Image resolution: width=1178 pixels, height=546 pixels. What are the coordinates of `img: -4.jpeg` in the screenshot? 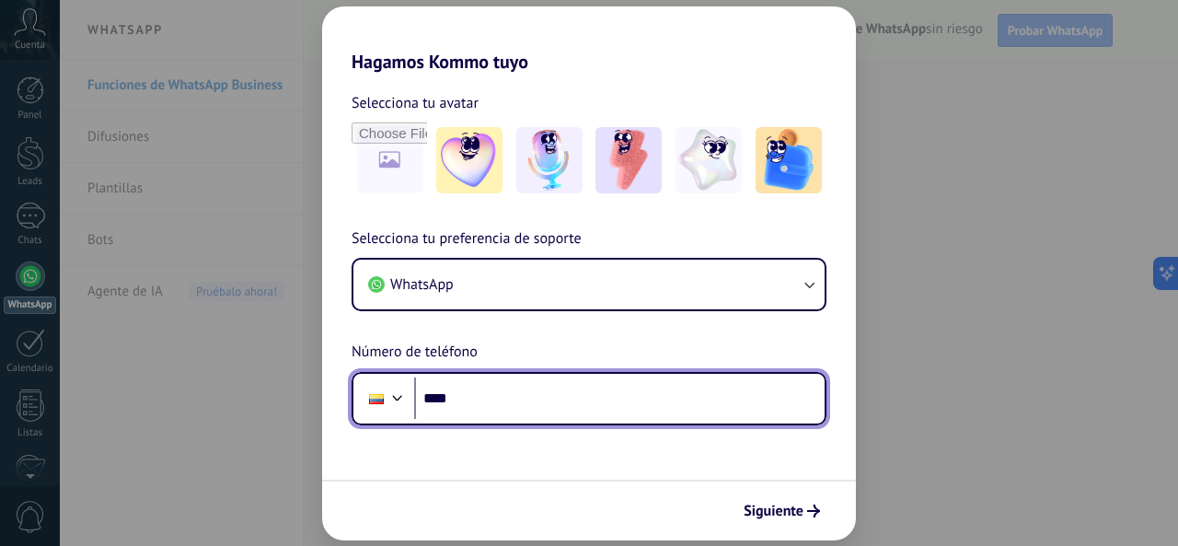 It's located at (709, 160).